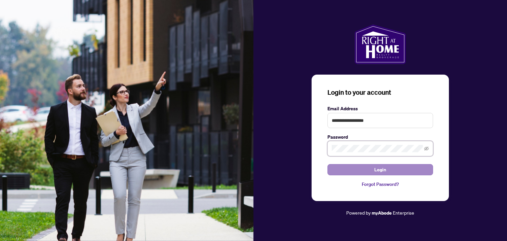 This screenshot has width=507, height=241. What do you see at coordinates (380, 184) in the screenshot?
I see `a: Forgot Password?` at bounding box center [380, 184].